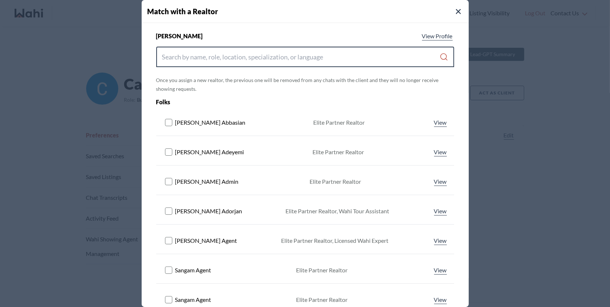 The image size is (610, 307). Describe the element at coordinates (308, 11) in the screenshot. I see `h4: Match with a Realtor` at that location.